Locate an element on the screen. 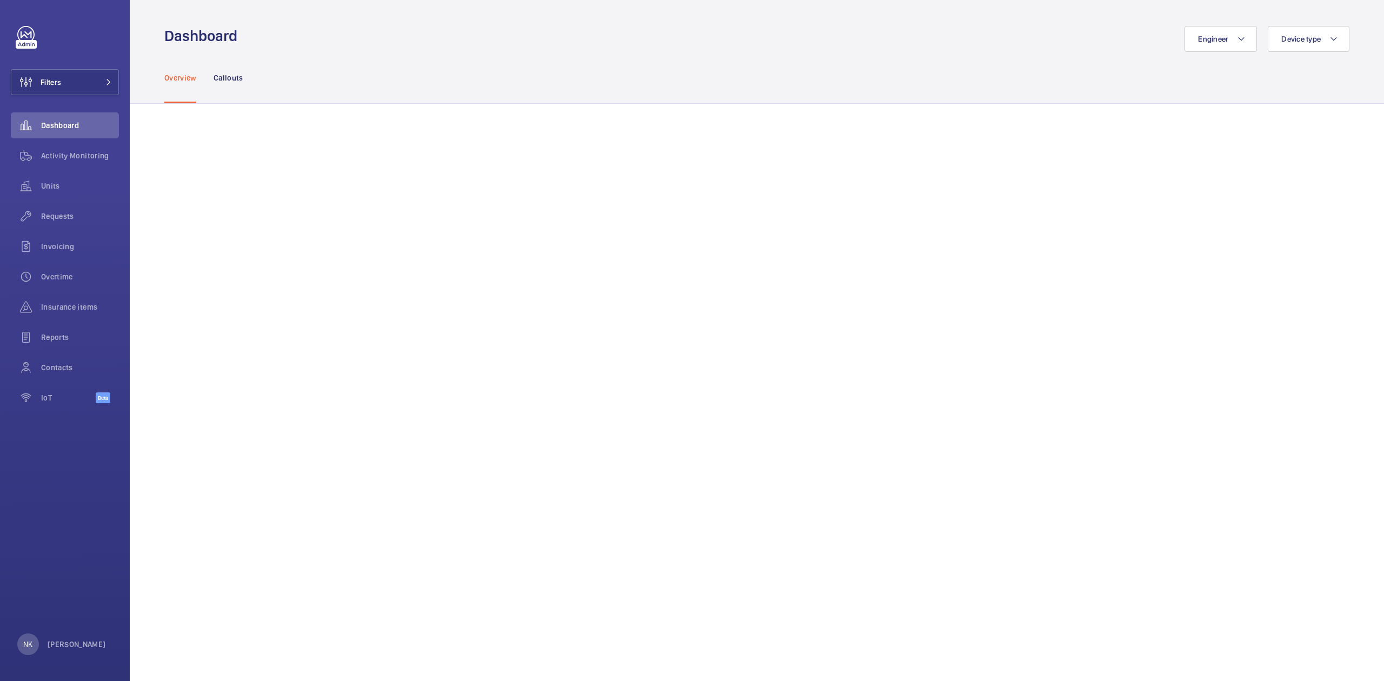 The width and height of the screenshot is (1384, 681). span: Invoicing is located at coordinates (80, 247).